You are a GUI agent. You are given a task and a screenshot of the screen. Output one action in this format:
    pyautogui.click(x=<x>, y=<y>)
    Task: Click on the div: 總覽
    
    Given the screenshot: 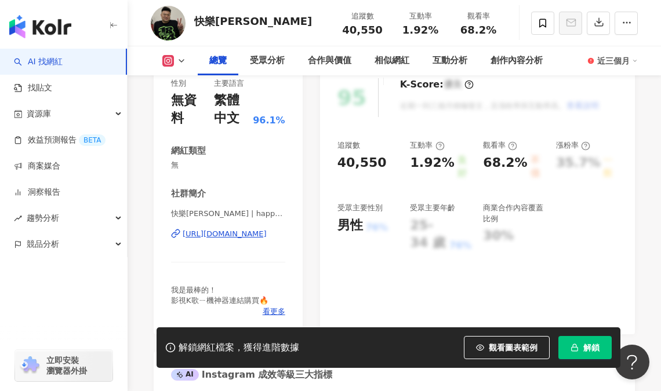 What is the action you would take?
    pyautogui.click(x=218, y=61)
    